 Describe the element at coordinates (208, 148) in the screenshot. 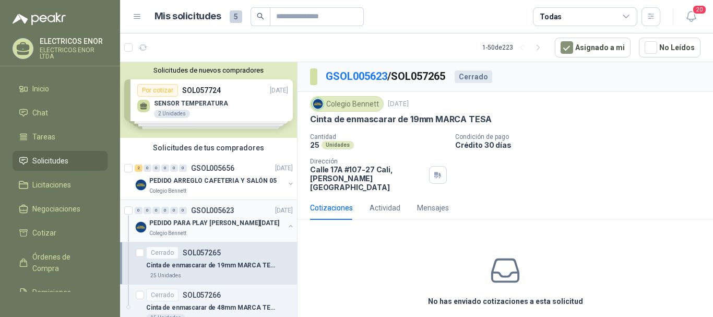

I see `div: Solicitudes de tus compradores` at that location.